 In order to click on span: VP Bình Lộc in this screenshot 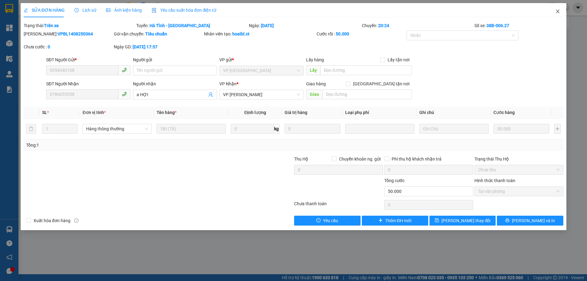, I will do `click(261, 70)`.